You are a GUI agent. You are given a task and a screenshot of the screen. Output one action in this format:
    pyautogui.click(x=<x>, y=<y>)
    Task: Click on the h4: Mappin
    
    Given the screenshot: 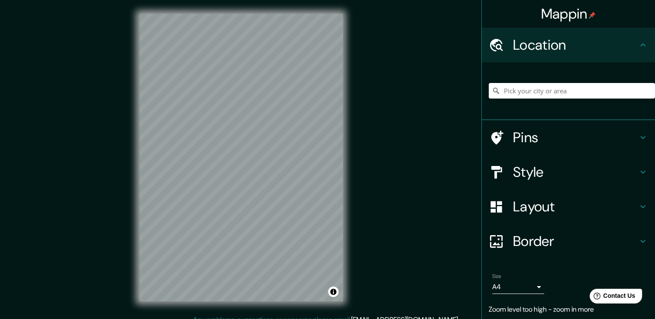 What is the action you would take?
    pyautogui.click(x=568, y=14)
    